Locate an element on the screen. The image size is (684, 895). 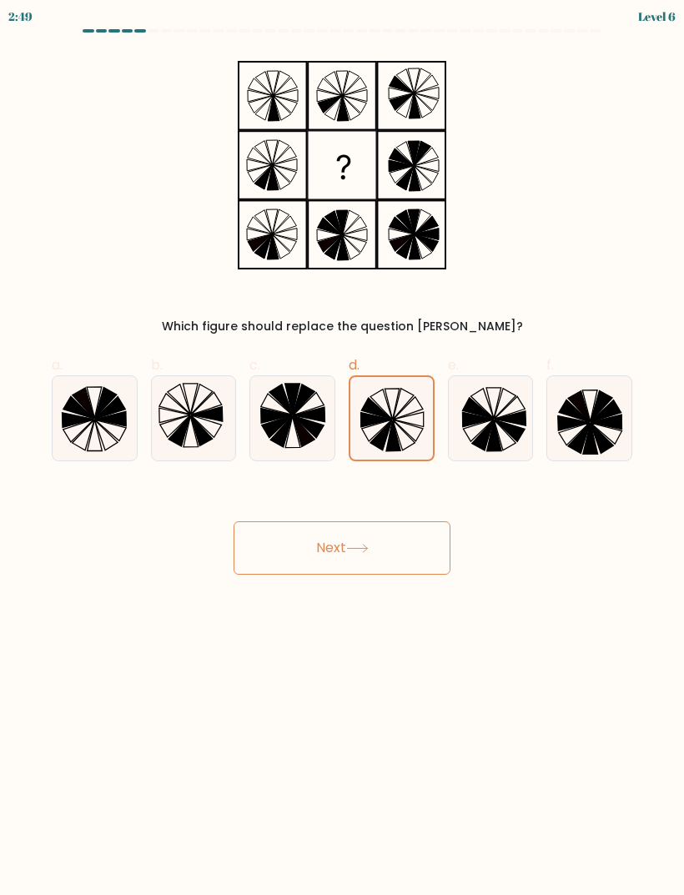
div: Level 6 is located at coordinates (656, 16).